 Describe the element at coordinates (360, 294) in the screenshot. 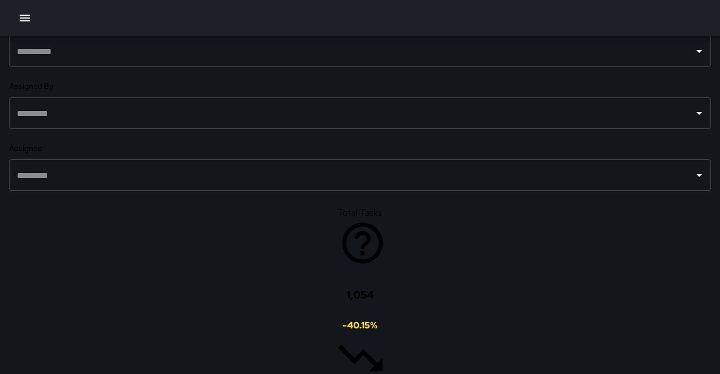

I see `h3: 1,054` at that location.